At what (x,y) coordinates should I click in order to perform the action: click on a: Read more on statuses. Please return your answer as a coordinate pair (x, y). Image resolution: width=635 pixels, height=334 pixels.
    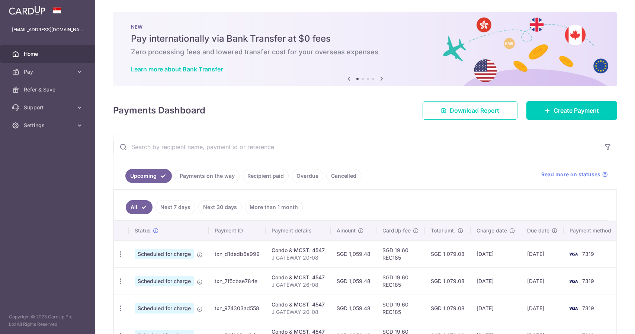
    Looking at the image, I should click on (574, 174).